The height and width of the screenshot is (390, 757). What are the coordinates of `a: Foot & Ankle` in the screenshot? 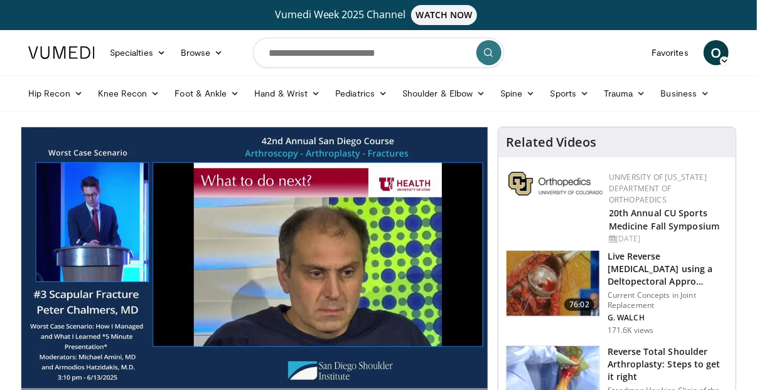 It's located at (207, 93).